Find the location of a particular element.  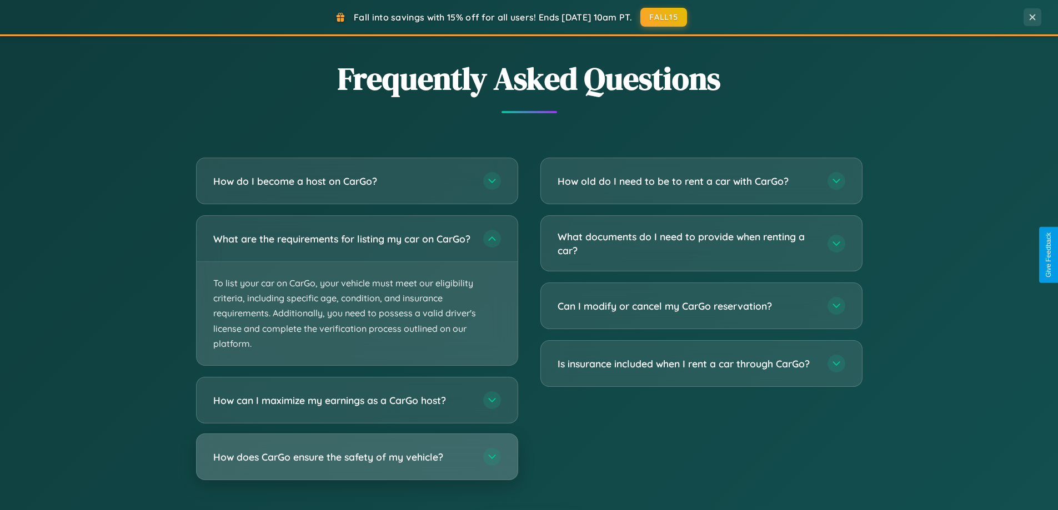

h3: How do I become a host on CarGo? is located at coordinates (343, 181).